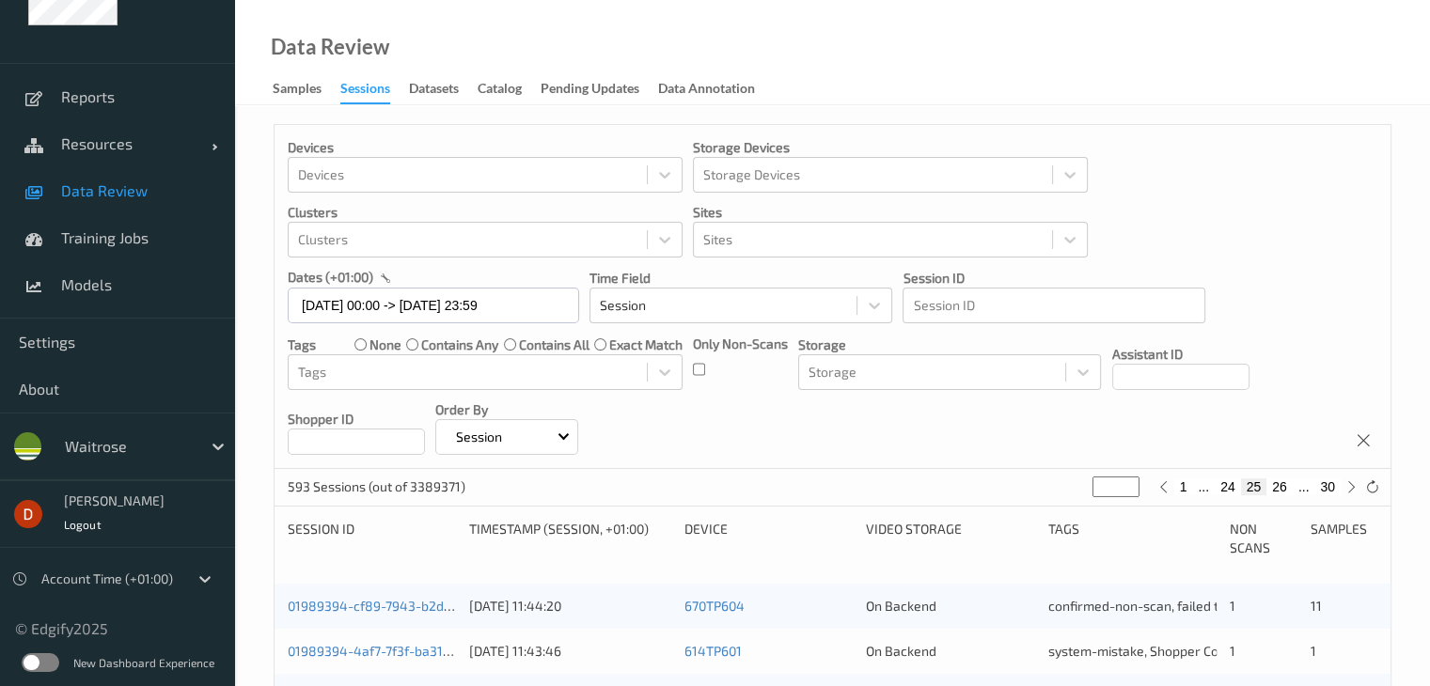 The height and width of the screenshot is (686, 1430). Describe the element at coordinates (890, 212) in the screenshot. I see `p: Sites` at that location.